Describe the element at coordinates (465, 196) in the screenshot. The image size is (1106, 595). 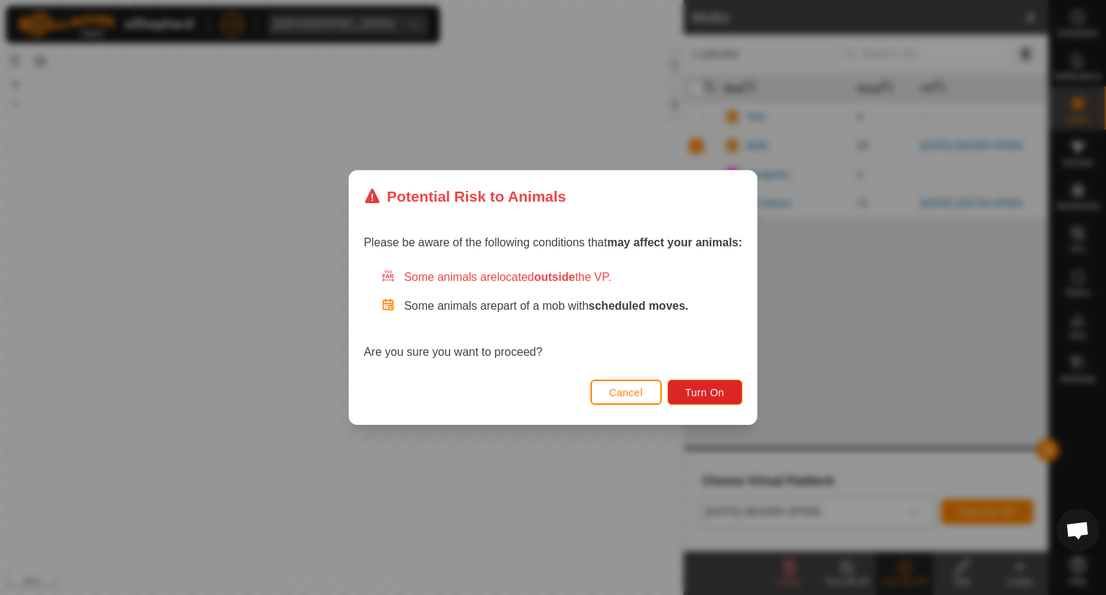
I see `div: Potential Risk to Animals` at that location.